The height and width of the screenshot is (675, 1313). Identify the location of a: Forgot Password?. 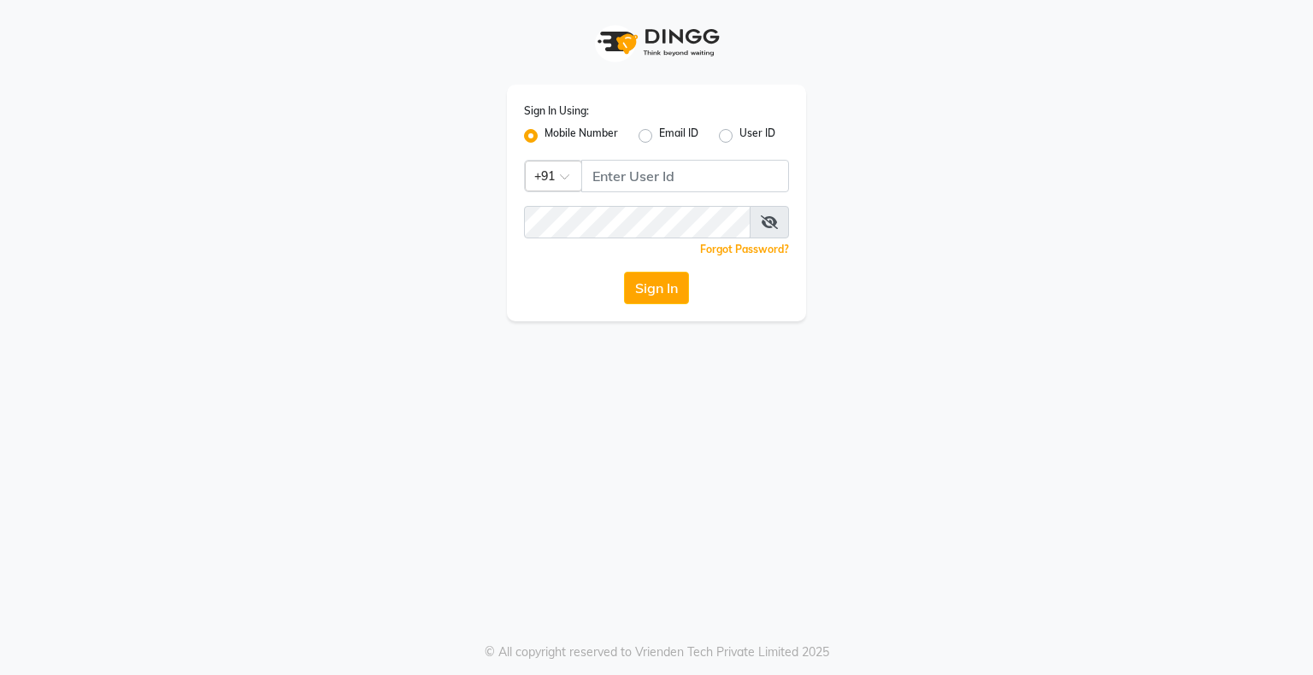
(745, 249).